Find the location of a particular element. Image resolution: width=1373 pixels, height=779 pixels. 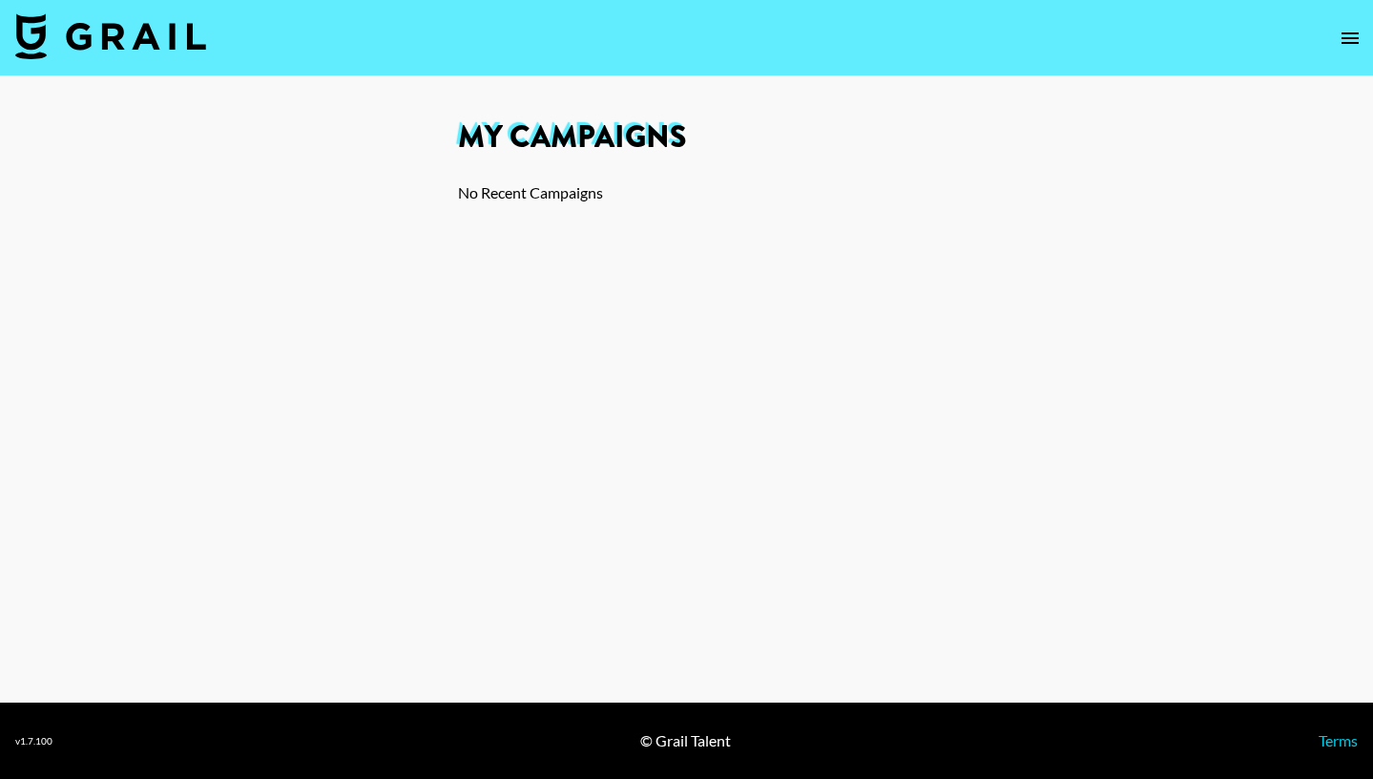

img: Grail Talent is located at coordinates (111, 36).